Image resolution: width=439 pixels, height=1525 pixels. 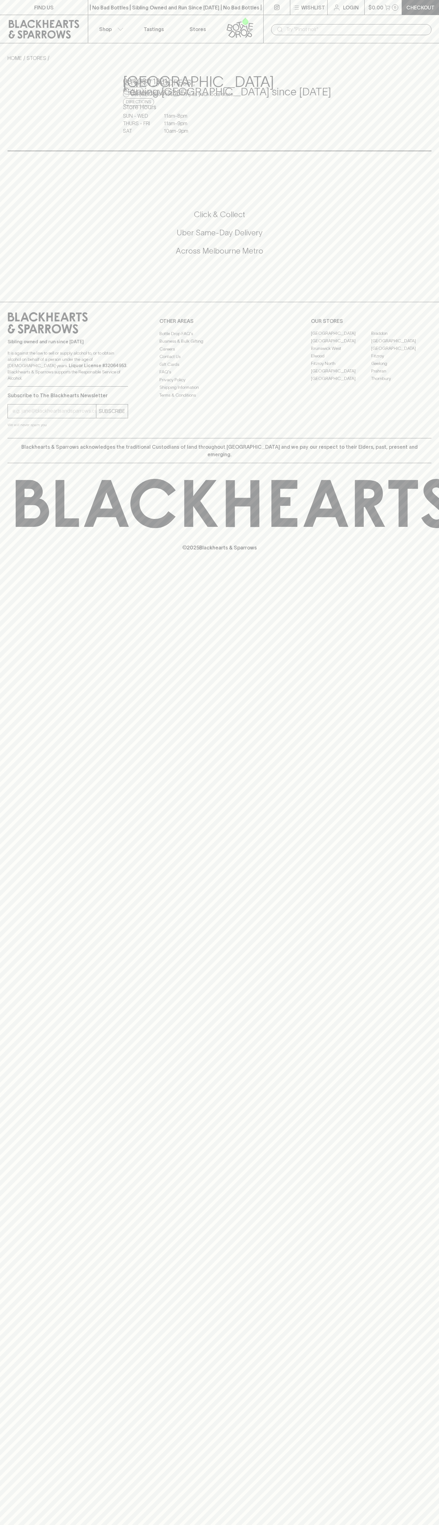 What do you see at coordinates (68, 366) in the screenshot?
I see `p: It is against the law to sell or supply alcohol to, or to obtain alcohol on behalf of a person un...` at bounding box center [68, 366].